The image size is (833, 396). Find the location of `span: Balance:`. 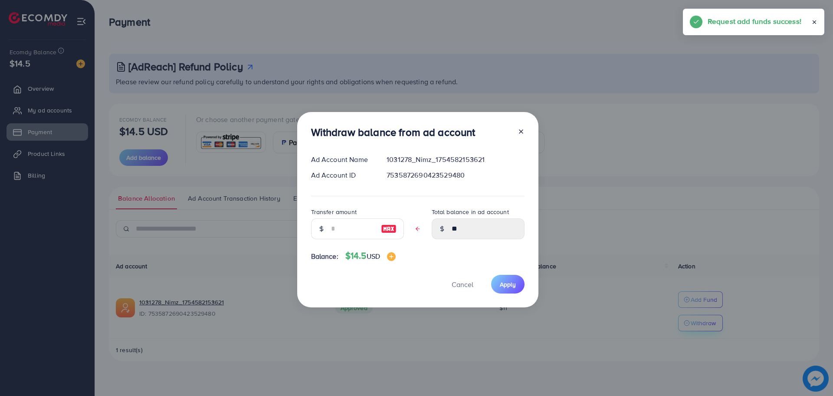

span: Balance: is located at coordinates (325, 256).